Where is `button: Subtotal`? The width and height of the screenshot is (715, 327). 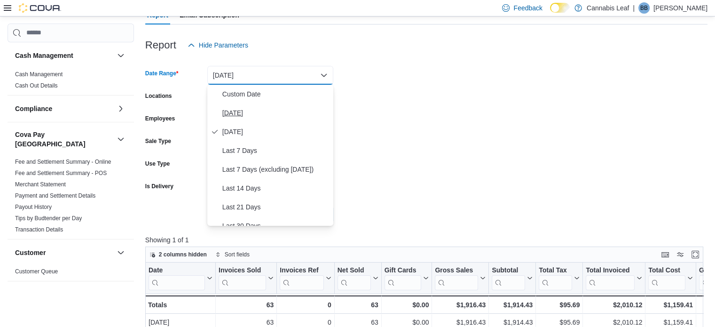
button: Subtotal is located at coordinates (512, 277).